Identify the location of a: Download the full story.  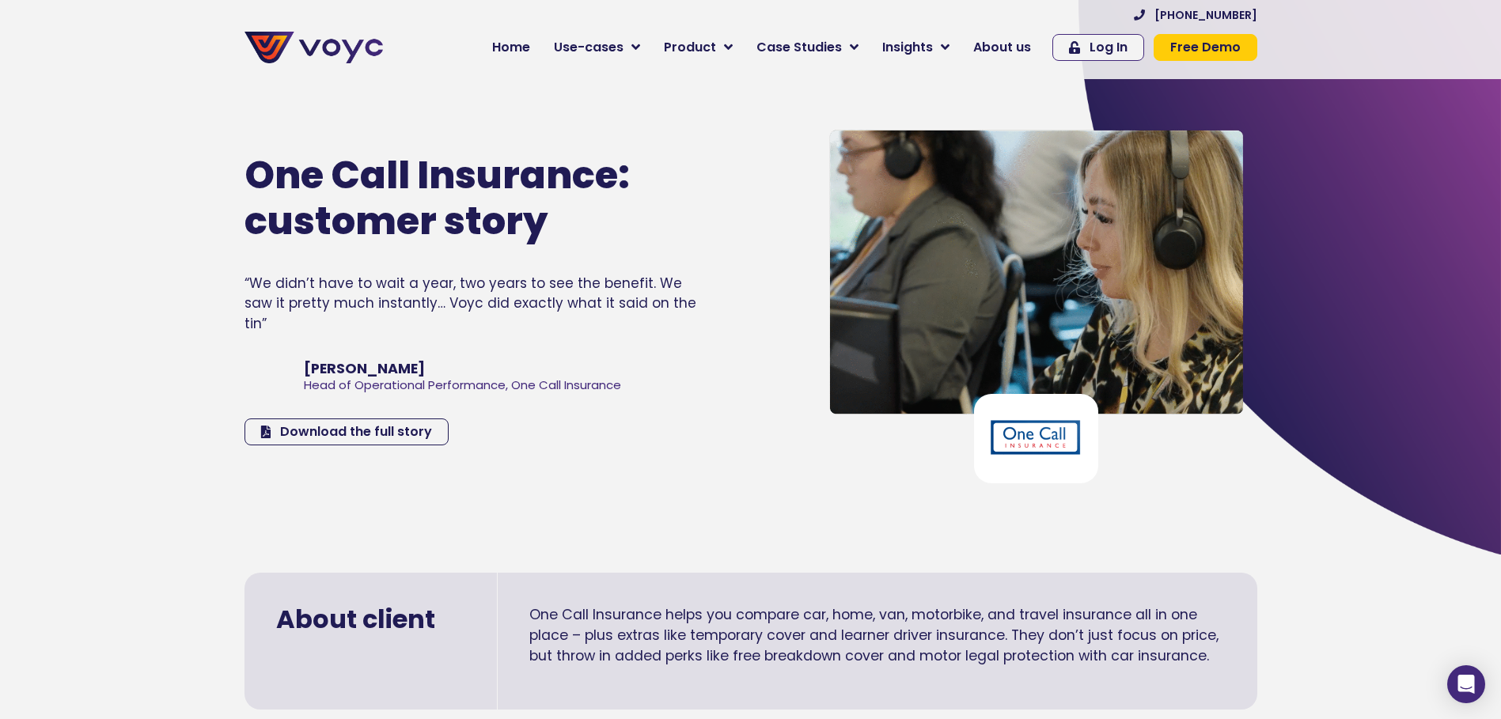
(347, 432).